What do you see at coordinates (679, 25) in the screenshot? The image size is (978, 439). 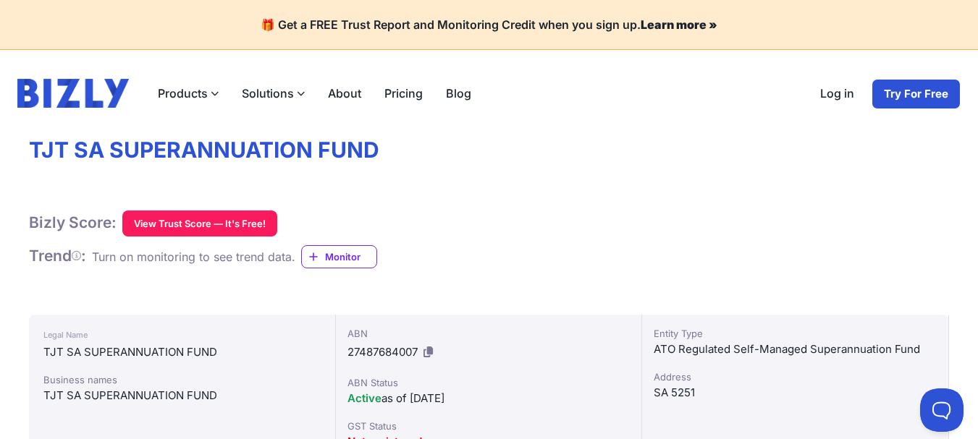 I see `strong: Learn more »` at bounding box center [679, 25].